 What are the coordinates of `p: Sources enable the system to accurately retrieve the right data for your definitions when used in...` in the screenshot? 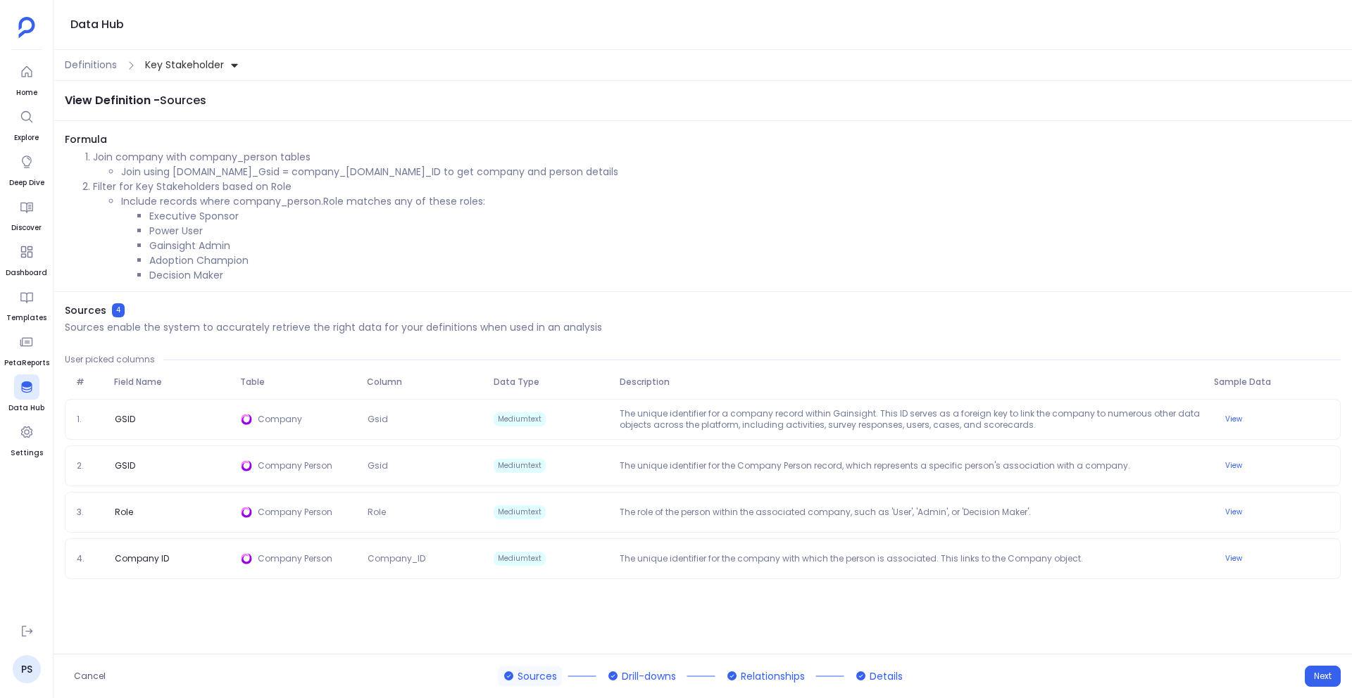 It's located at (333, 327).